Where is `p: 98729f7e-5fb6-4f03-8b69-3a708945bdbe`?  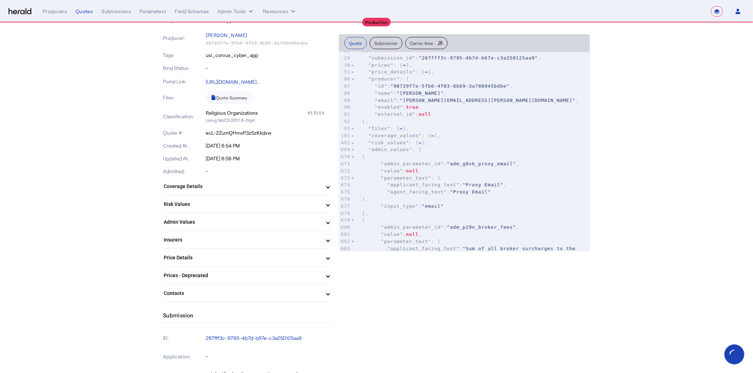
p: 98729f7e-5fb6-4f03-8b69-3a708945bdbe is located at coordinates (268, 43).